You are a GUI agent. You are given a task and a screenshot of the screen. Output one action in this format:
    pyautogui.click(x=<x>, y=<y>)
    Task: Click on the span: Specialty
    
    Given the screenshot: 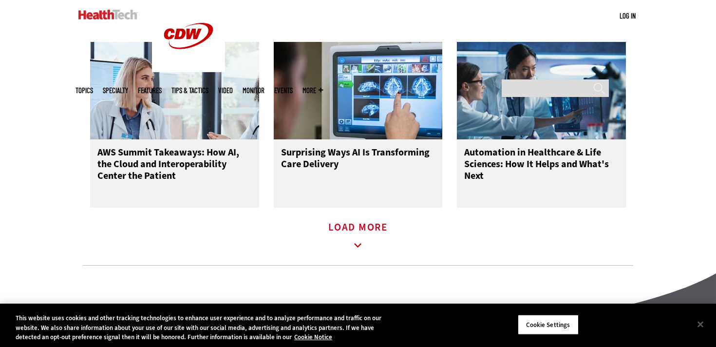 What is the action you would take?
    pyautogui.click(x=115, y=90)
    